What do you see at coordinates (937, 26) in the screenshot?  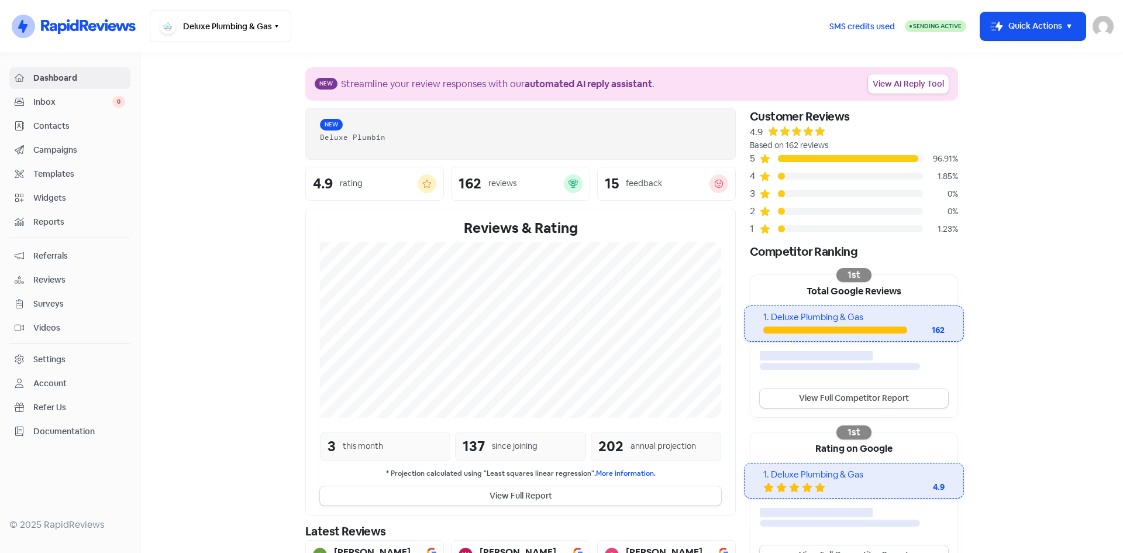 I see `span: Sending Active` at bounding box center [937, 26].